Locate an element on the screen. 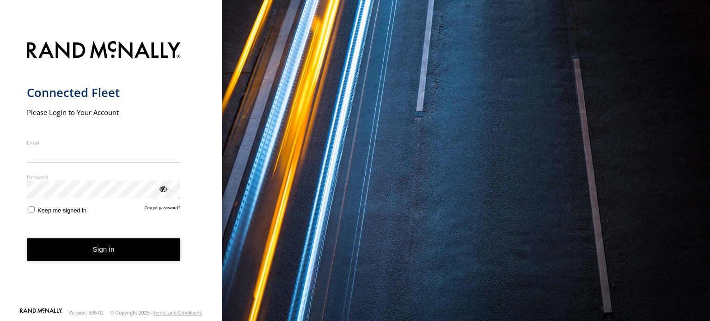  span: Keep me signed in is located at coordinates (62, 210).